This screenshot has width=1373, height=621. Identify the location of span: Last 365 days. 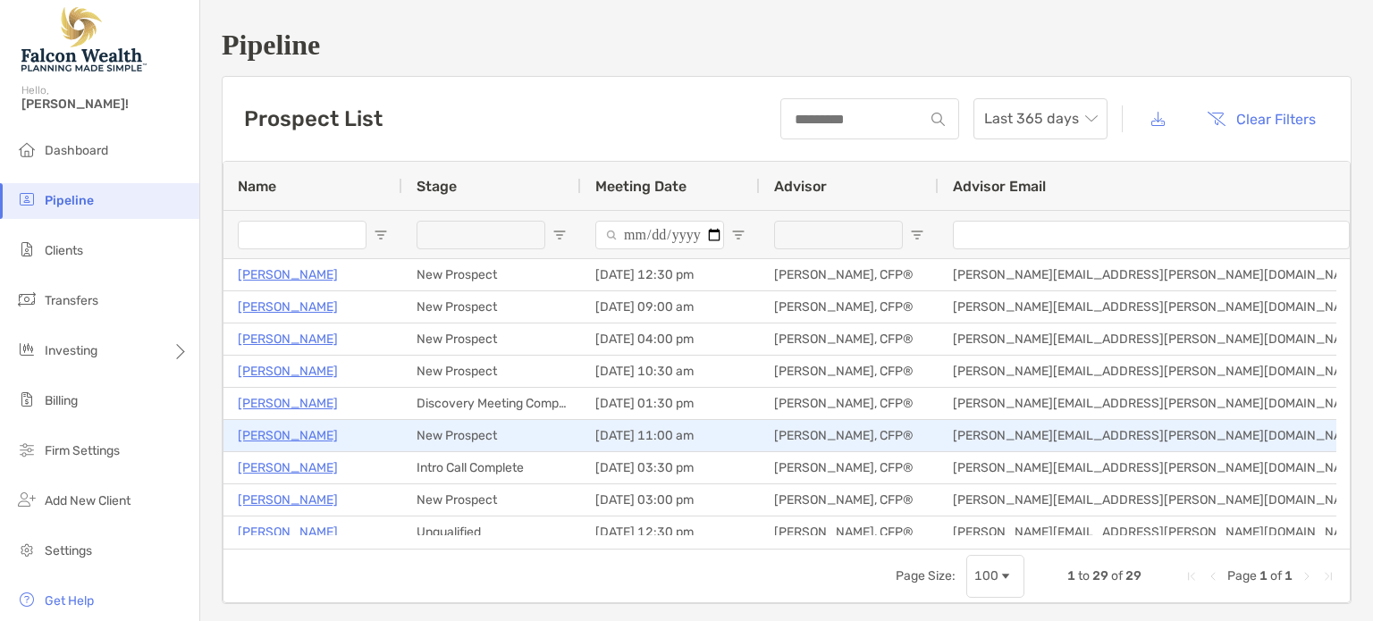
(1040, 119).